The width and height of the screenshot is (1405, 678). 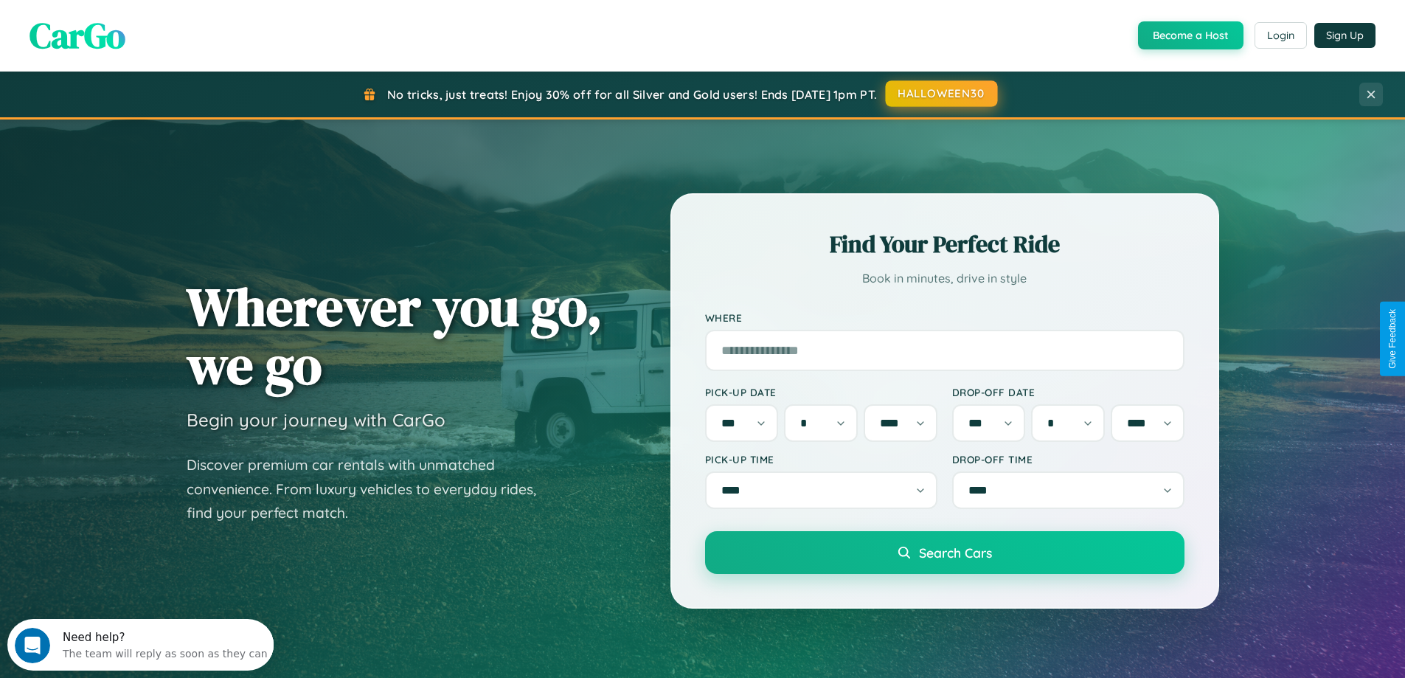 What do you see at coordinates (1392, 338) in the screenshot?
I see `div: Give Feedback` at bounding box center [1392, 338].